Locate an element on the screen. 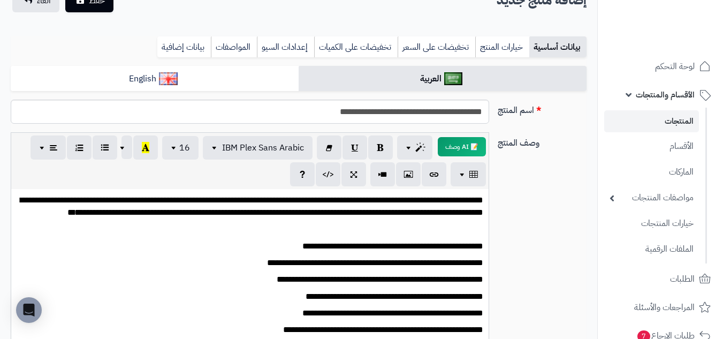 This screenshot has height=339, width=723. a: المراجعات والأسئلة is located at coordinates (660, 307).